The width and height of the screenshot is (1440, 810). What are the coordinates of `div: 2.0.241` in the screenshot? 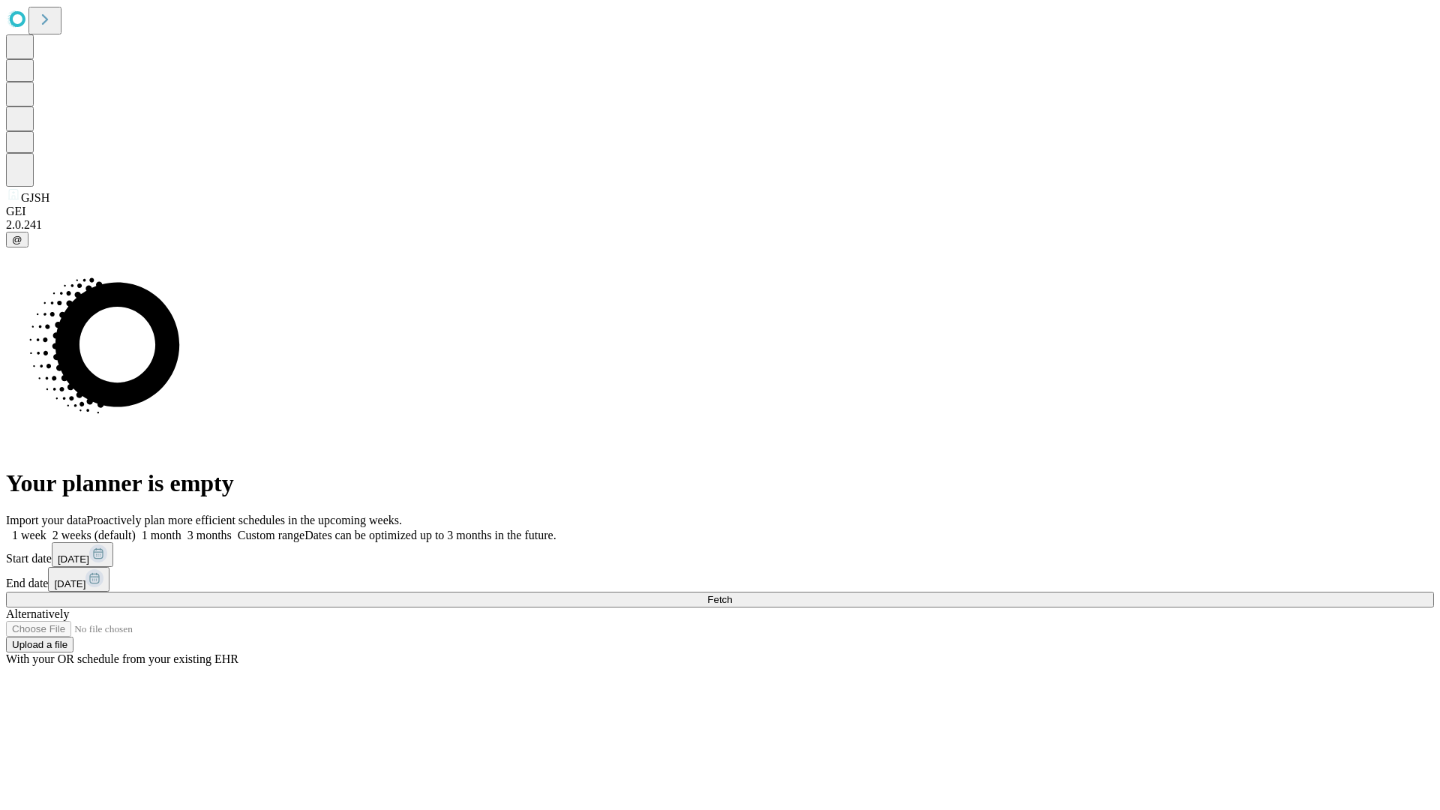 It's located at (720, 225).